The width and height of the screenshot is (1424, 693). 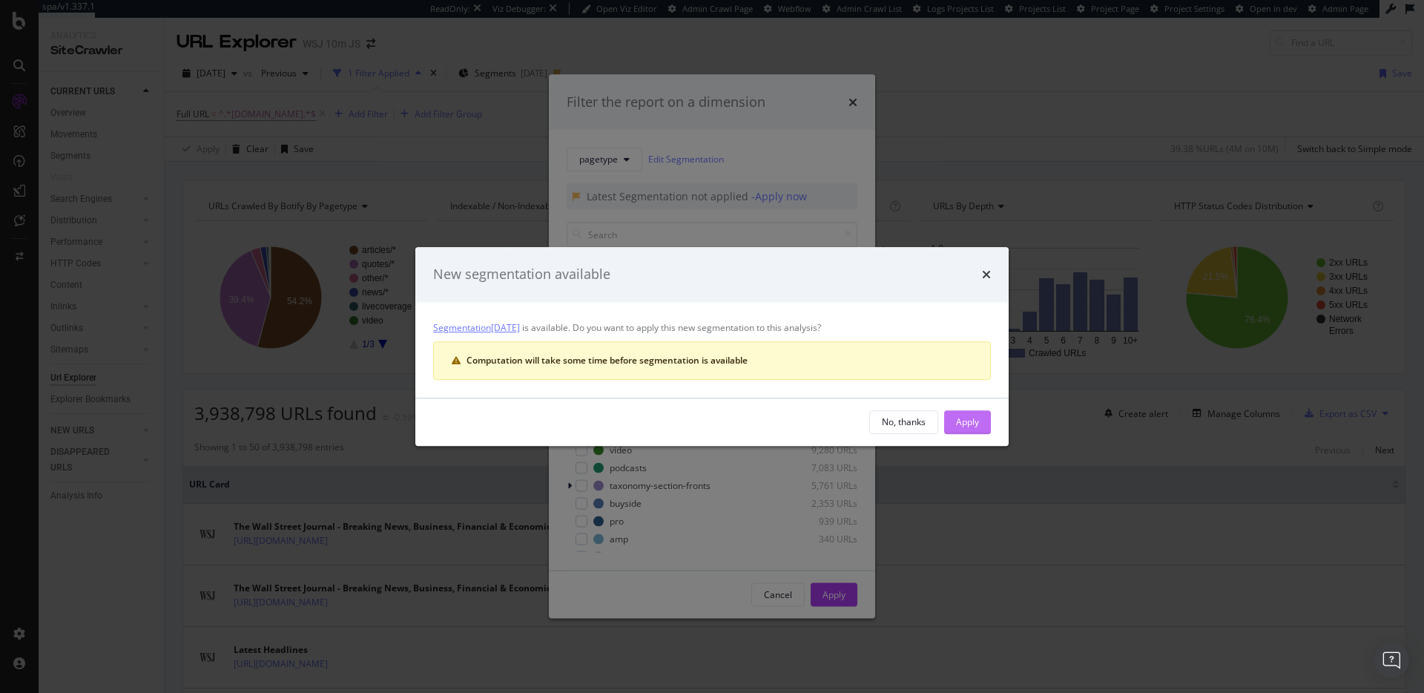 I want to click on div: times, so click(x=987, y=274).